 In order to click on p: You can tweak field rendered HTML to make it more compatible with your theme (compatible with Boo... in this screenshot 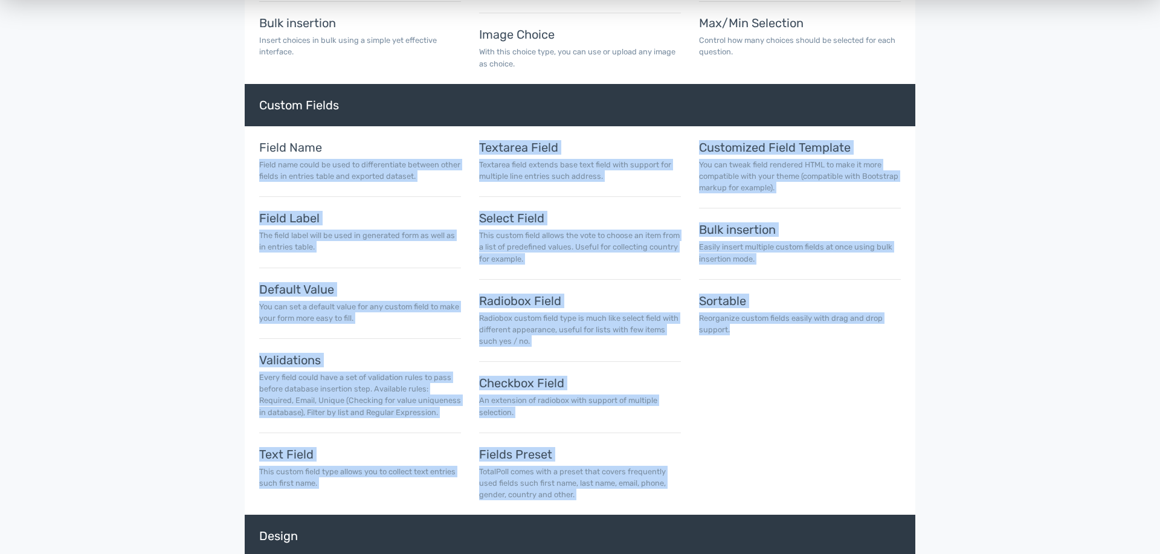, I will do `click(800, 176)`.